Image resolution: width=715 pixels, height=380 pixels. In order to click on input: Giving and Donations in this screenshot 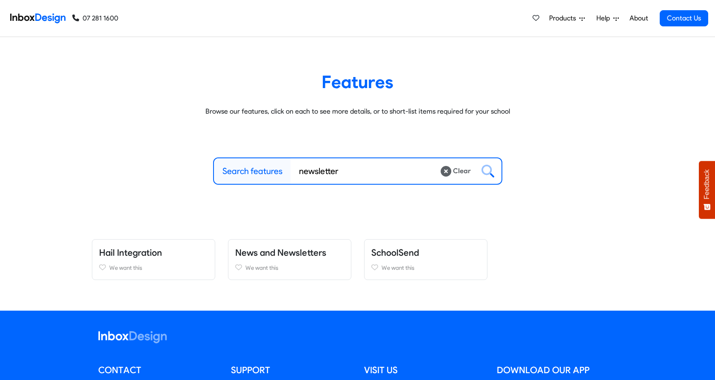, I will do `click(366, 171)`.